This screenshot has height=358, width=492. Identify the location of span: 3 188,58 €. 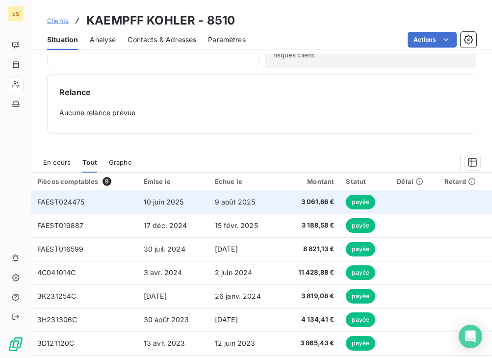
(310, 225).